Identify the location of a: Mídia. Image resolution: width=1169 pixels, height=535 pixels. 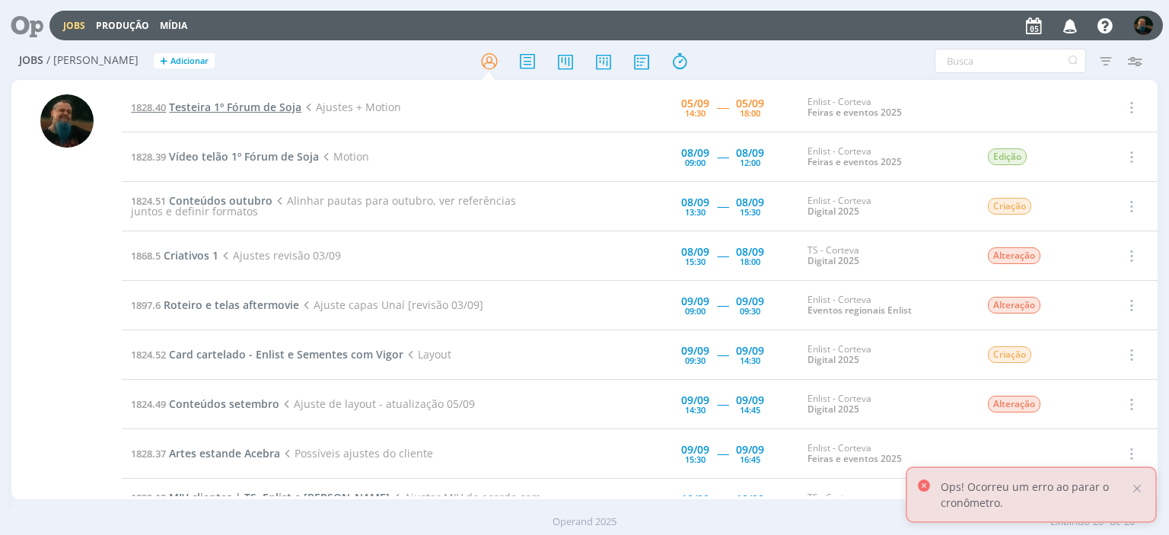
(174, 25).